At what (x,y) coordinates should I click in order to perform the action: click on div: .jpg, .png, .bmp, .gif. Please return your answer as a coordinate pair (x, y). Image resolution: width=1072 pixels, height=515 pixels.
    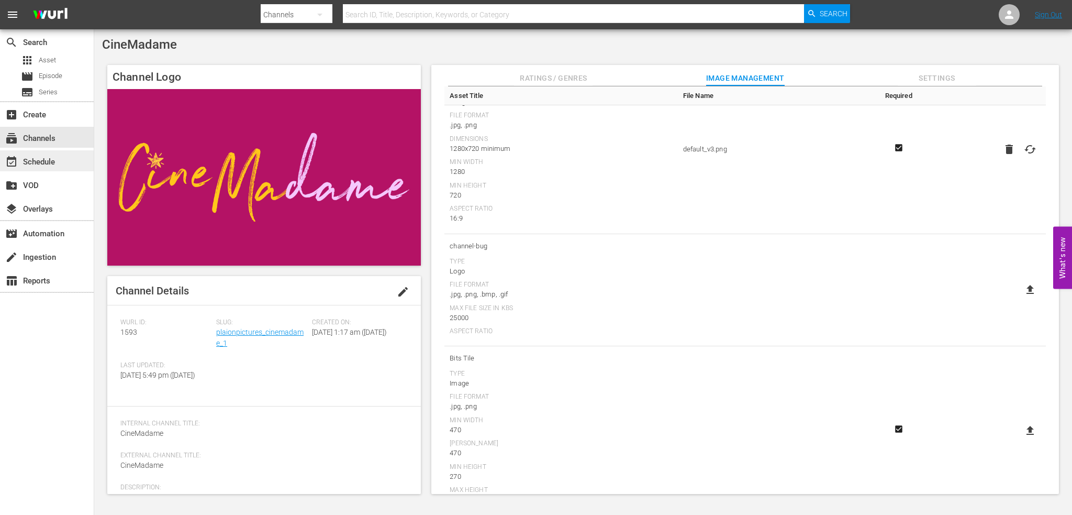
    Looking at the image, I should click on (561, 294).